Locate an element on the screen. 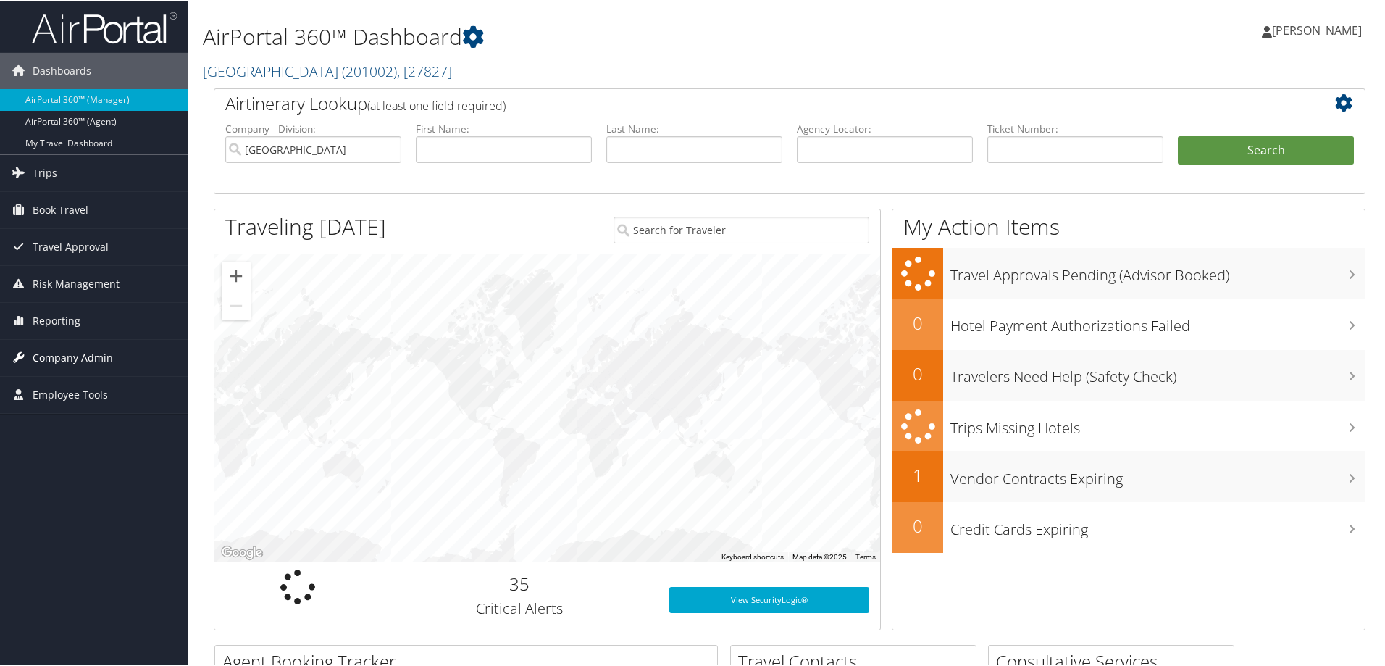  span: Map data ©2025 is located at coordinates (819, 555).